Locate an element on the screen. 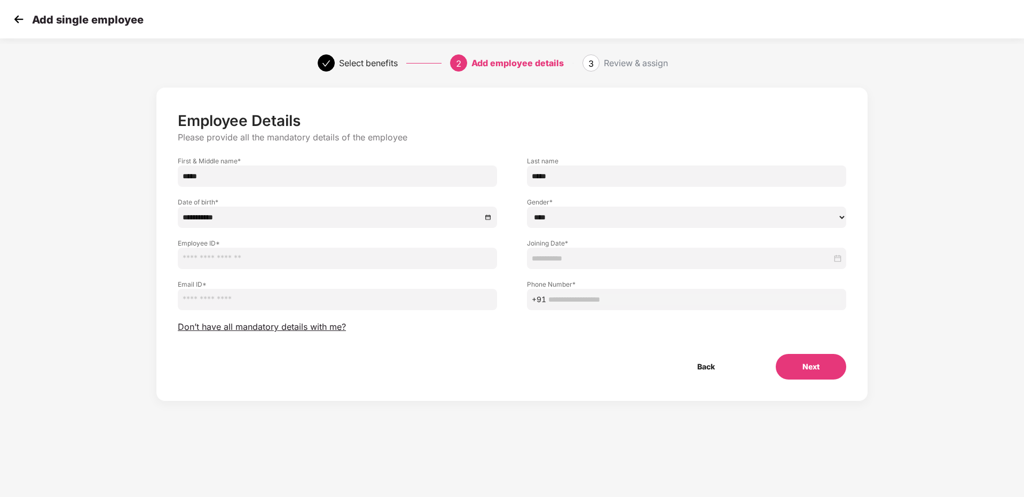 This screenshot has height=497, width=1024. span: 2 is located at coordinates (459, 64).